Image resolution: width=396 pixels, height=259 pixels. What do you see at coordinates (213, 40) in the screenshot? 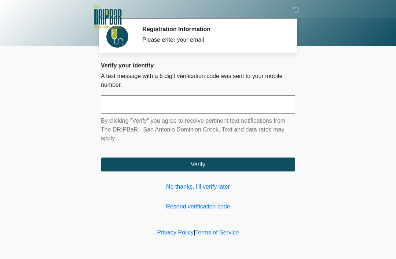
I see `div: Please enter your email` at bounding box center [213, 40].